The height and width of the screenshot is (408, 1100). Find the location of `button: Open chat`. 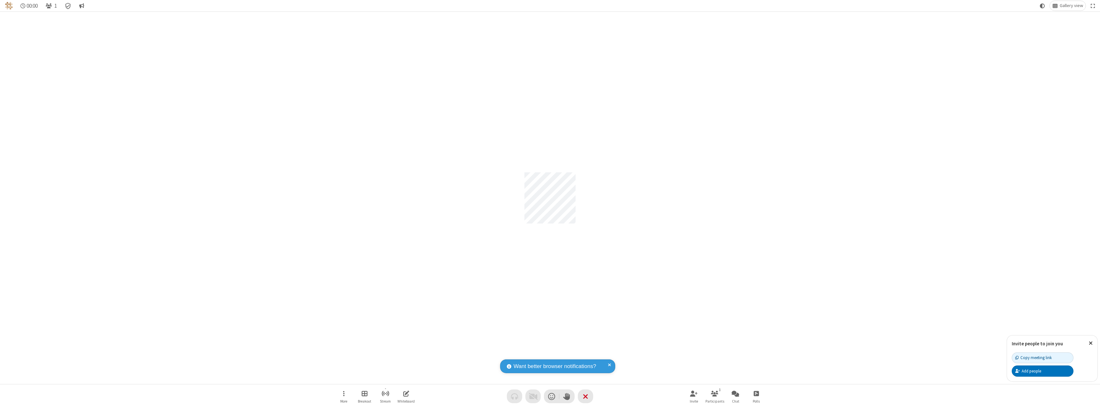

button: Open chat is located at coordinates (735, 396).